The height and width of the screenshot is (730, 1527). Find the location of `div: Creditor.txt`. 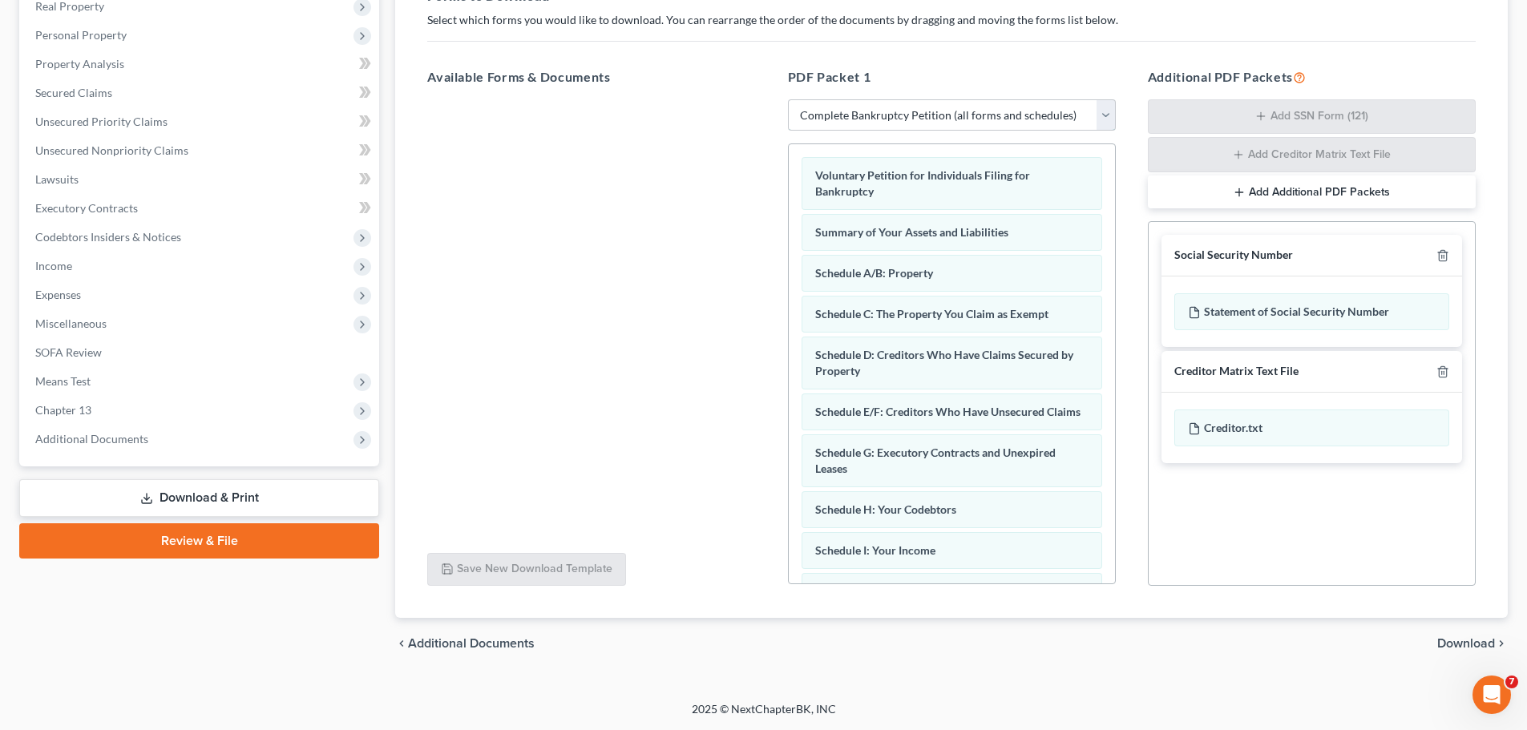

div: Creditor.txt is located at coordinates (1312, 428).